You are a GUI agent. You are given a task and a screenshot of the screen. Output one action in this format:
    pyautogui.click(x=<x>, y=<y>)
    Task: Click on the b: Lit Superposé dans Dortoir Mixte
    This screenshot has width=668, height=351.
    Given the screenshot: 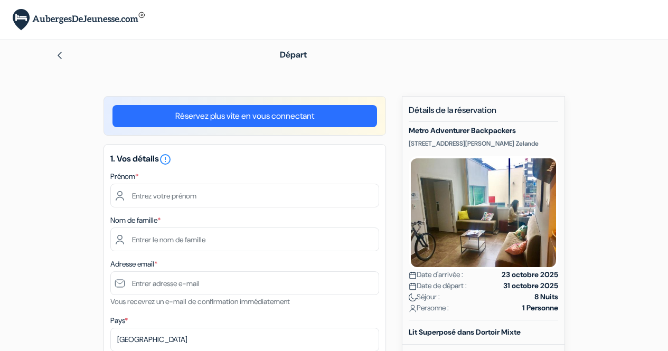 What is the action you would take?
    pyautogui.click(x=464, y=332)
    